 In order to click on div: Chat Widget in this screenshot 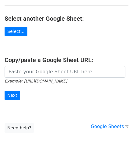, I will do `click(117, 146)`.